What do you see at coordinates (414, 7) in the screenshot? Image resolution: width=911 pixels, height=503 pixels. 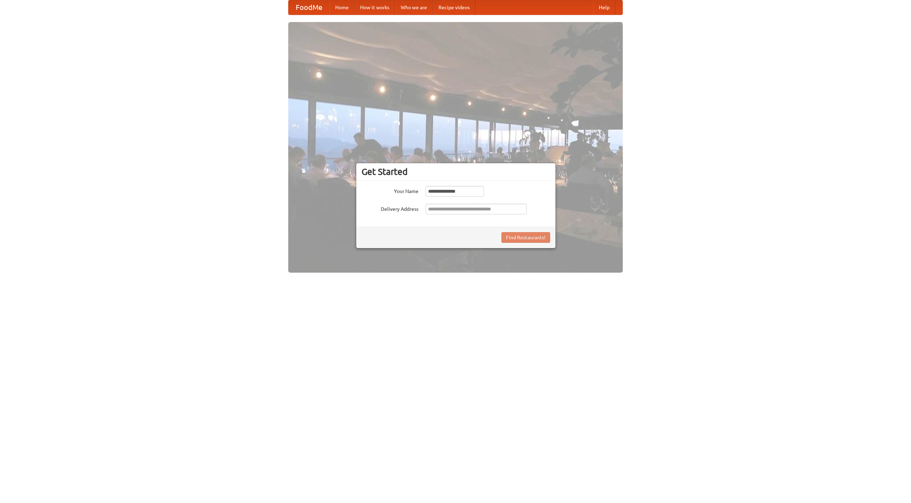 I see `a: Who we are` at bounding box center [414, 7].